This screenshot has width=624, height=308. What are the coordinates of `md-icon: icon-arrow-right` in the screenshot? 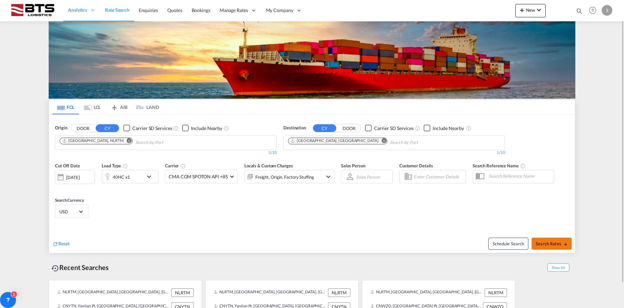 It's located at (565, 244).